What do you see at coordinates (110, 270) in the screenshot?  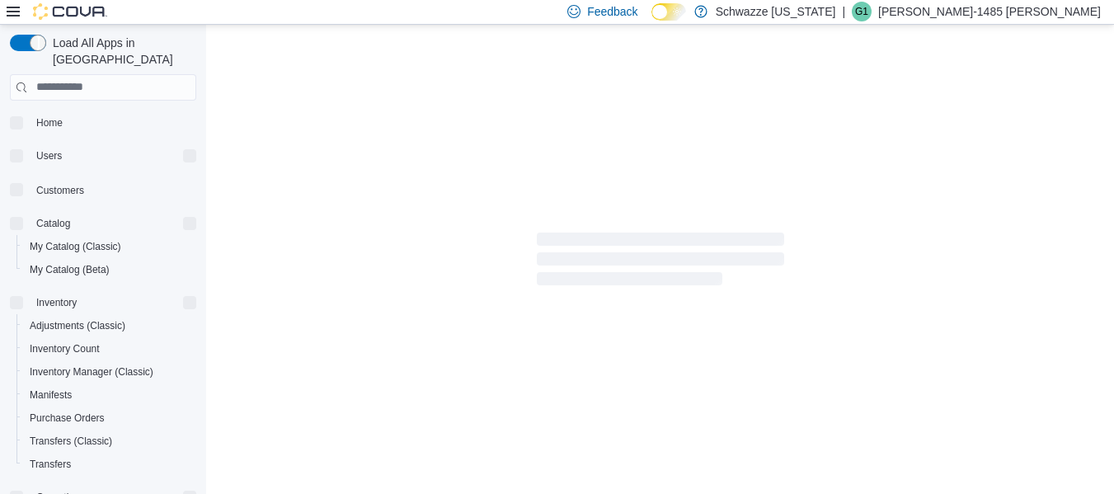 I see `button: My Catalog (Beta)` at bounding box center [110, 270].